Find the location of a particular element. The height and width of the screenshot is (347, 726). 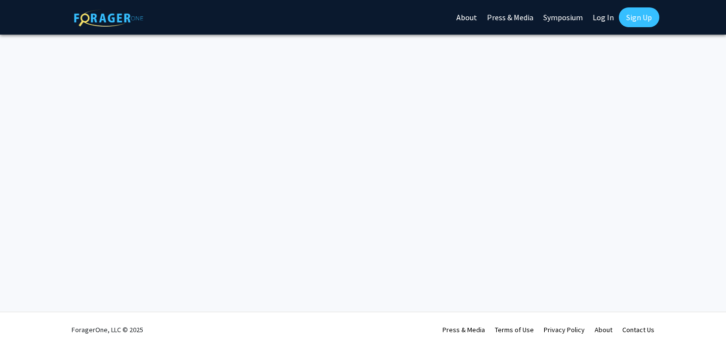

a: Terms of Use is located at coordinates (514, 329).